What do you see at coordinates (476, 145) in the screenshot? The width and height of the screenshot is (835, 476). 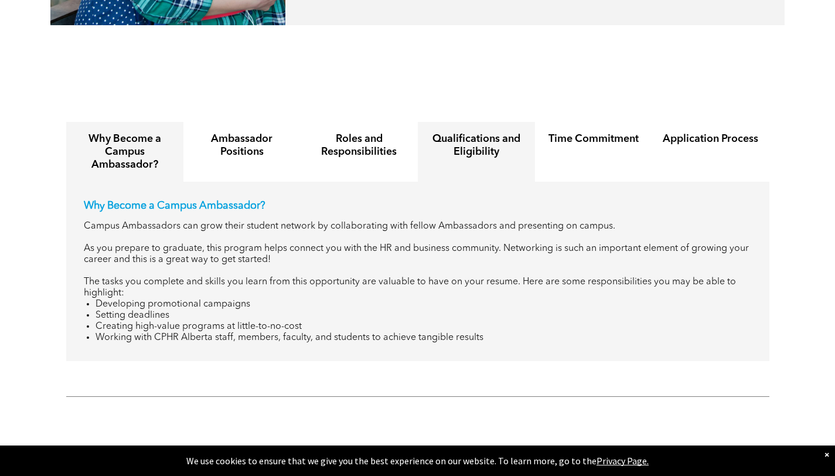 I see `h4: Qualifications and Eligibility` at bounding box center [476, 145].